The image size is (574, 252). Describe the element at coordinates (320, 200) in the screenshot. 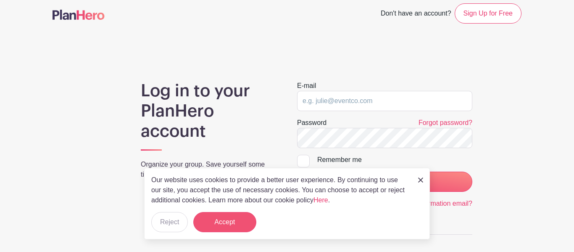

I see `a: Here` at that location.